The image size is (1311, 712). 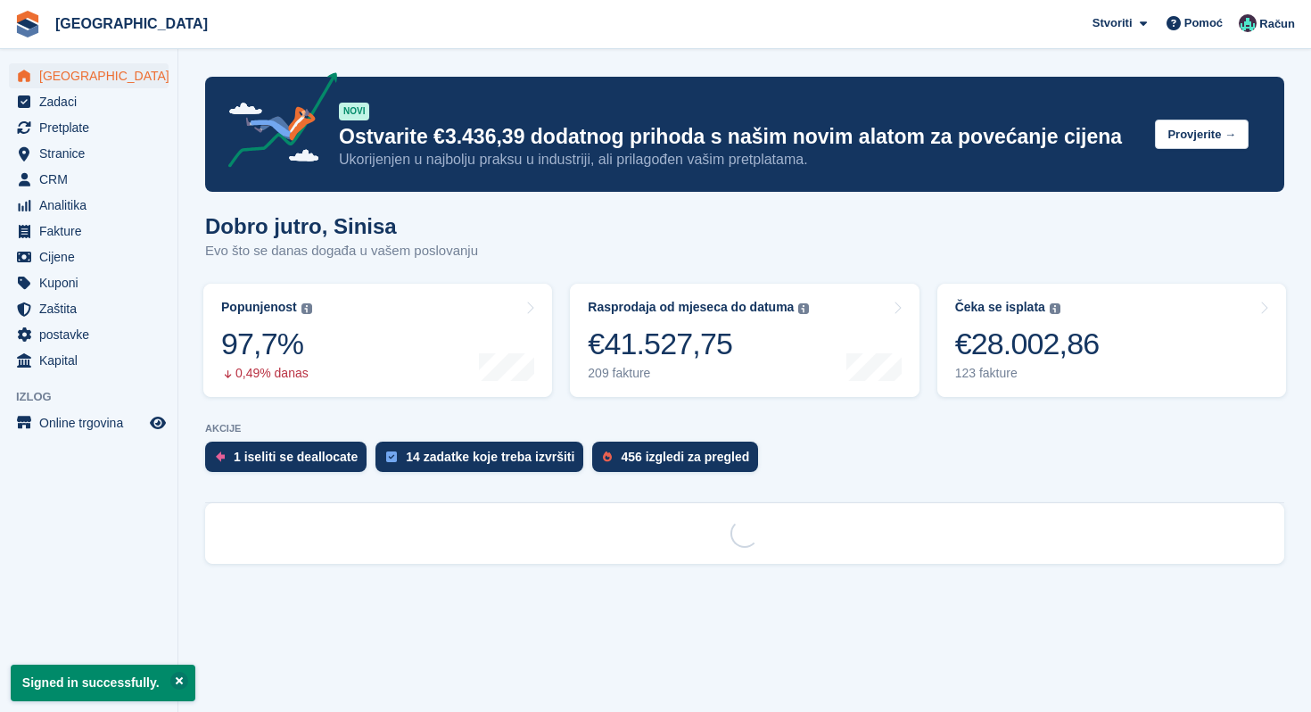 What do you see at coordinates (1203, 23) in the screenshot?
I see `span: Pomoć` at bounding box center [1203, 23].